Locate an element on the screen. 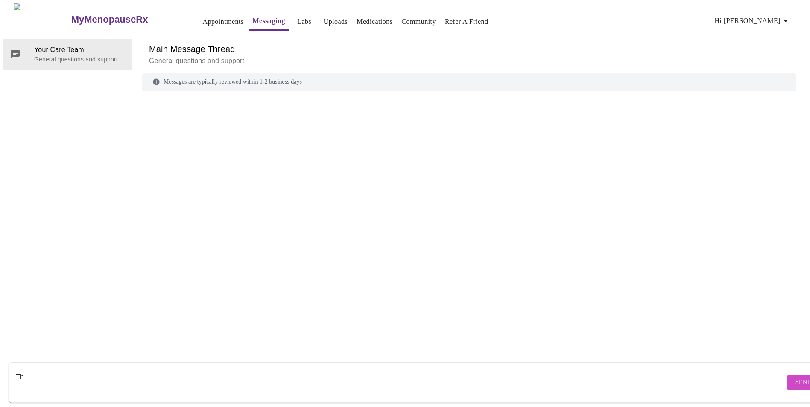 The height and width of the screenshot is (407, 810). textarea: Send a message about your appointment is located at coordinates (400, 383).